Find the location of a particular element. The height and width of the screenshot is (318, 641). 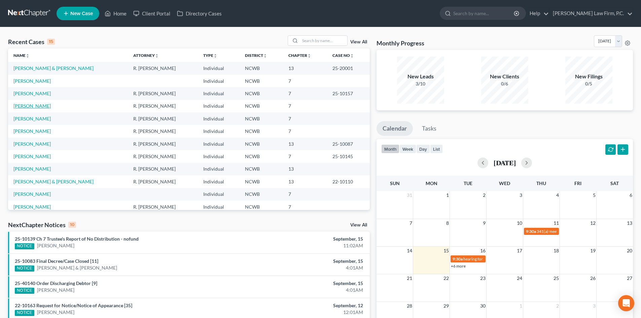

input: Search by name... is located at coordinates (484, 13).